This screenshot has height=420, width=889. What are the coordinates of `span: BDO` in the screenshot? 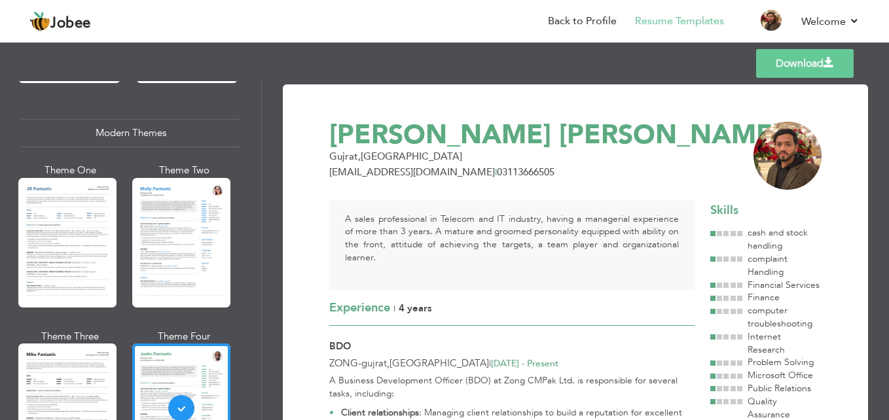 It's located at (340, 346).